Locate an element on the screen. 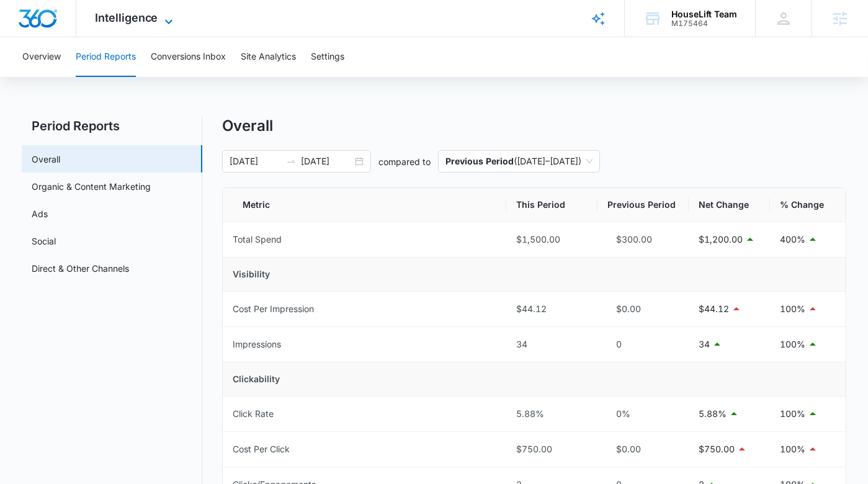  button: Site Analytics is located at coordinates (268, 57).